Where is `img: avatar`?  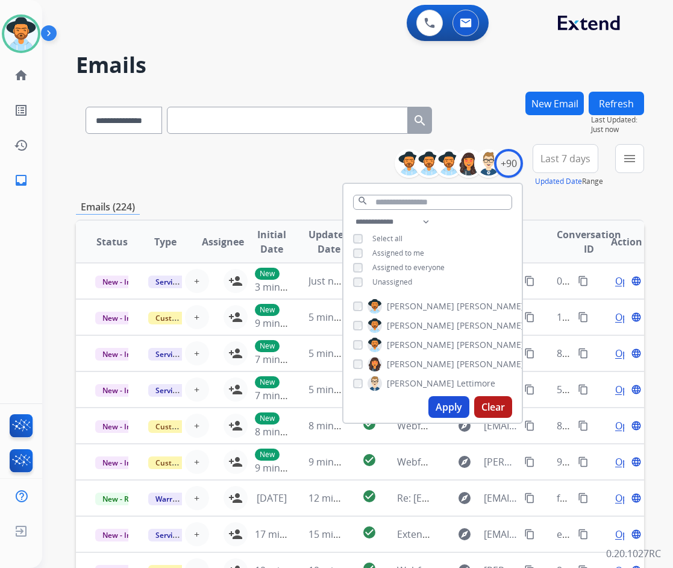 img: avatar is located at coordinates (21, 34).